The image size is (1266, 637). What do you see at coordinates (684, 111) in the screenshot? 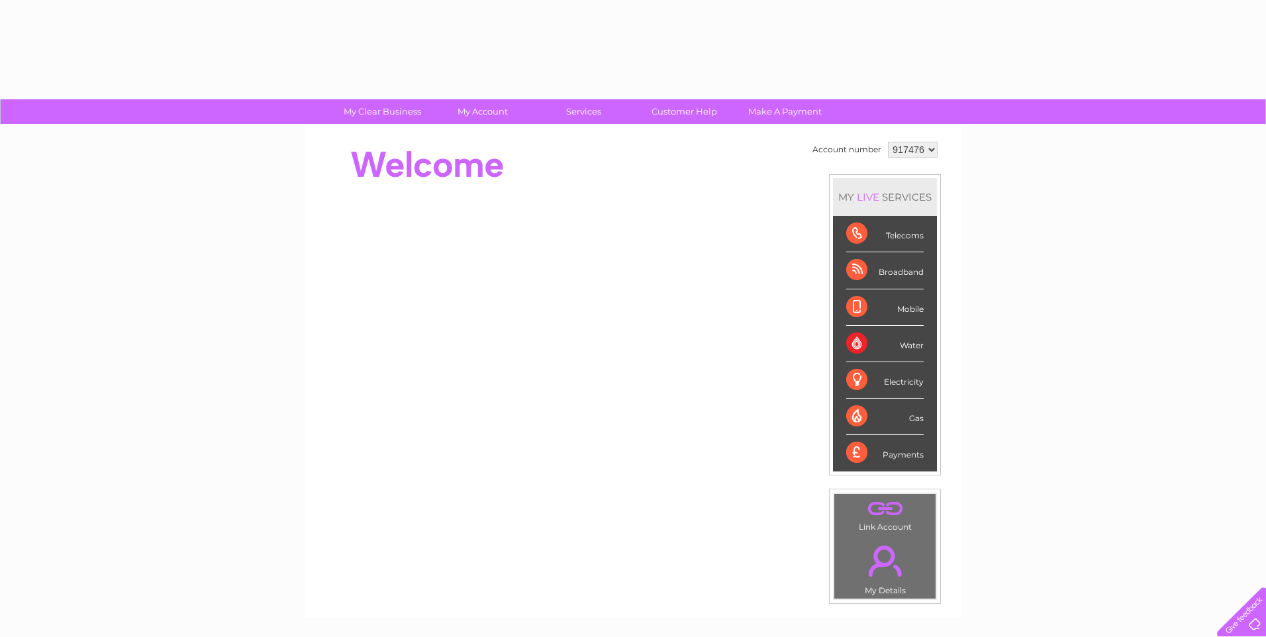
I see `a: Customer Help` at bounding box center [684, 111].